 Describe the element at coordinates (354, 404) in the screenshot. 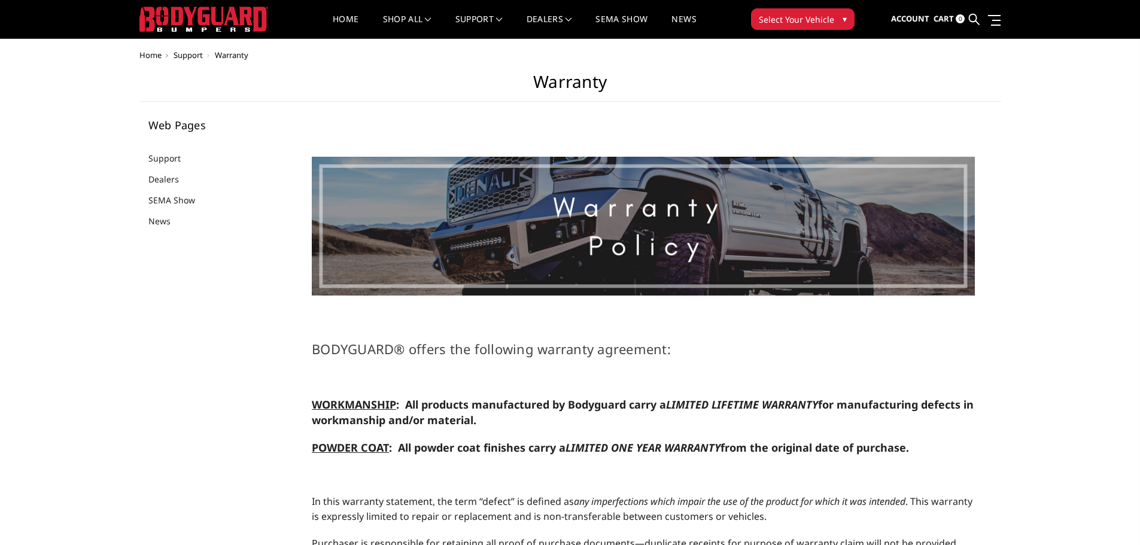

I see `span: WORKMANSHIP` at that location.